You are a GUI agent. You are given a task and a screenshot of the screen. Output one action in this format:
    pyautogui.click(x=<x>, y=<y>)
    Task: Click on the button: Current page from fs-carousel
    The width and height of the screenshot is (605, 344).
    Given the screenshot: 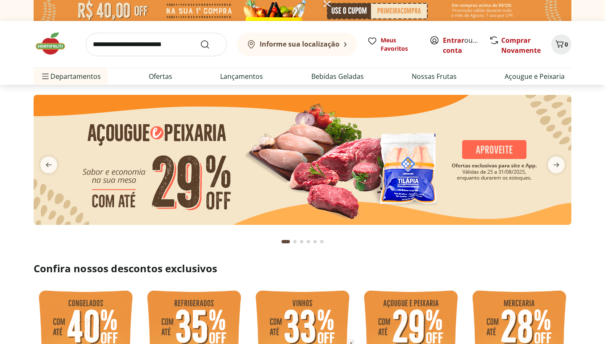 What is the action you would take?
    pyautogui.click(x=286, y=242)
    